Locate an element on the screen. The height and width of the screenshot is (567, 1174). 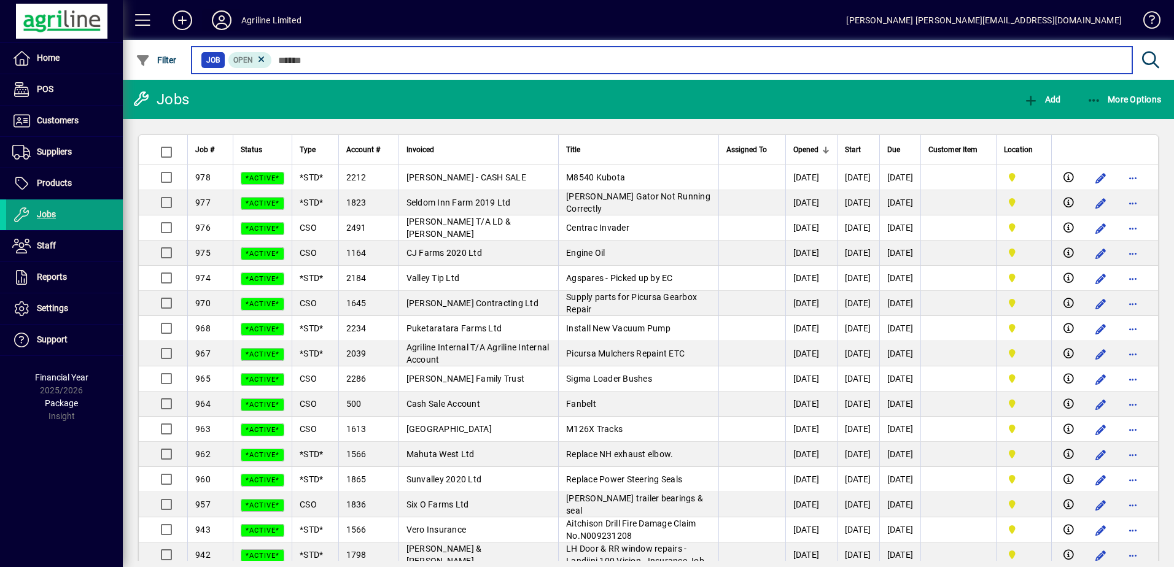
span: Due is located at coordinates (894, 150).